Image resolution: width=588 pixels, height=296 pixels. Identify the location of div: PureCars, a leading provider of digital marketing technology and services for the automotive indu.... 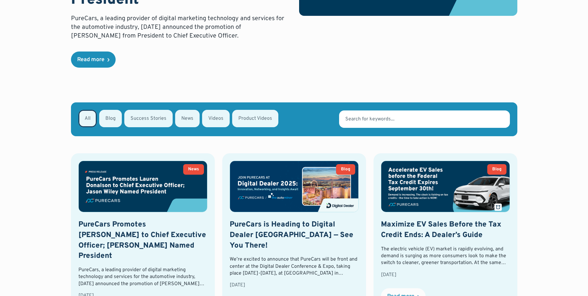
(143, 276).